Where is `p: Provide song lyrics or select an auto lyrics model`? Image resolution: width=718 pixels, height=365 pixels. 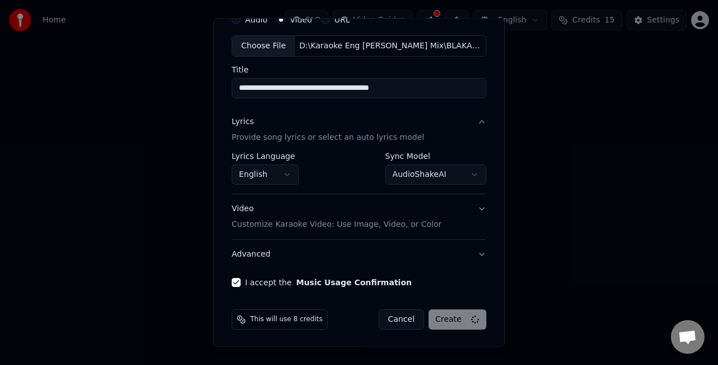
p: Provide song lyrics or select an auto lyrics model is located at coordinates (328, 137).